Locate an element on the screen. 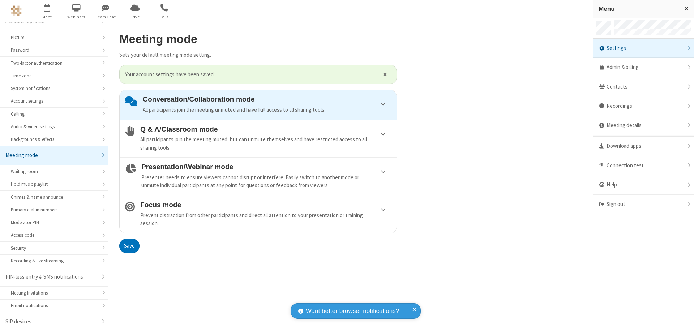  div: Backgrounds & effects is located at coordinates (54, 139).